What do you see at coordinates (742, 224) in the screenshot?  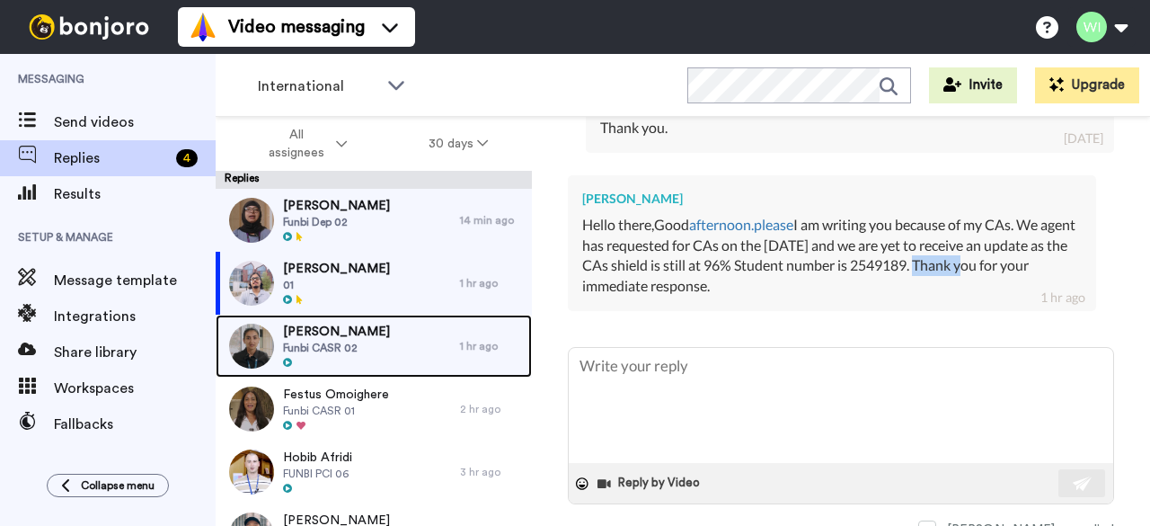 I see `a: afternoon.please` at bounding box center [742, 224].